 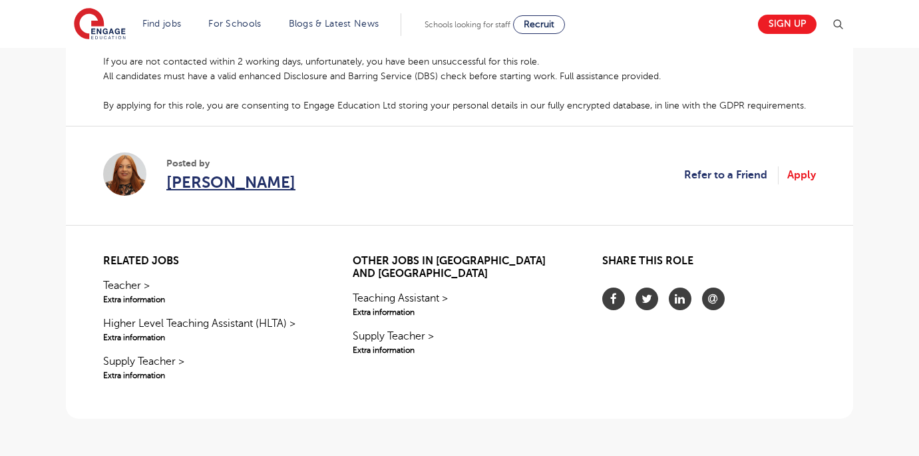 I want to click on img: Engage Education, so click(x=100, y=25).